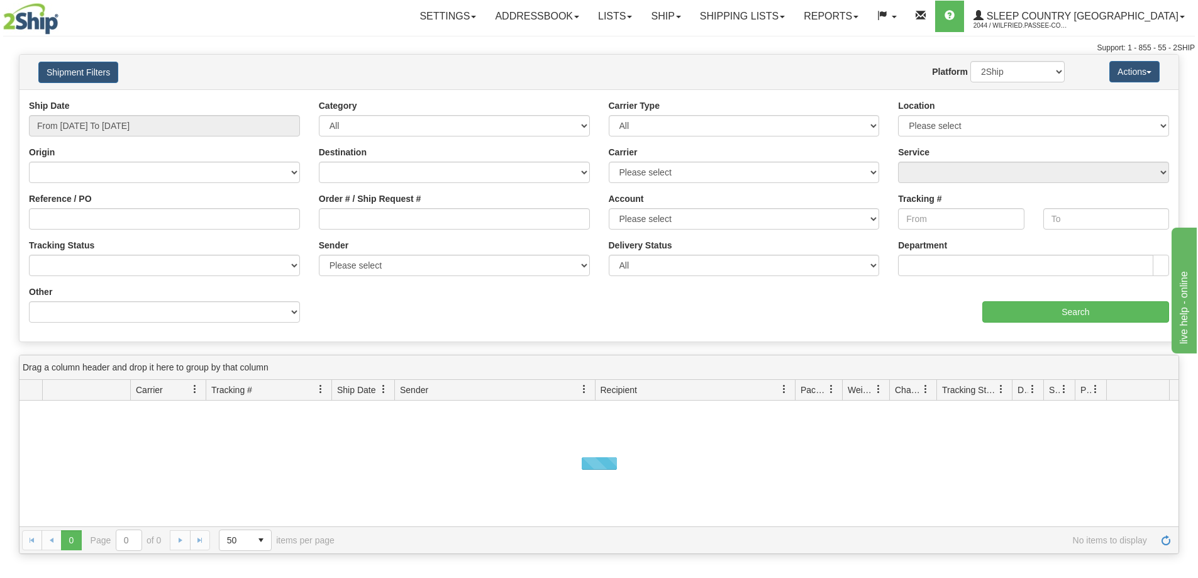 This screenshot has height=578, width=1198. What do you see at coordinates (919, 199) in the screenshot?
I see `label: Tracking #` at bounding box center [919, 199].